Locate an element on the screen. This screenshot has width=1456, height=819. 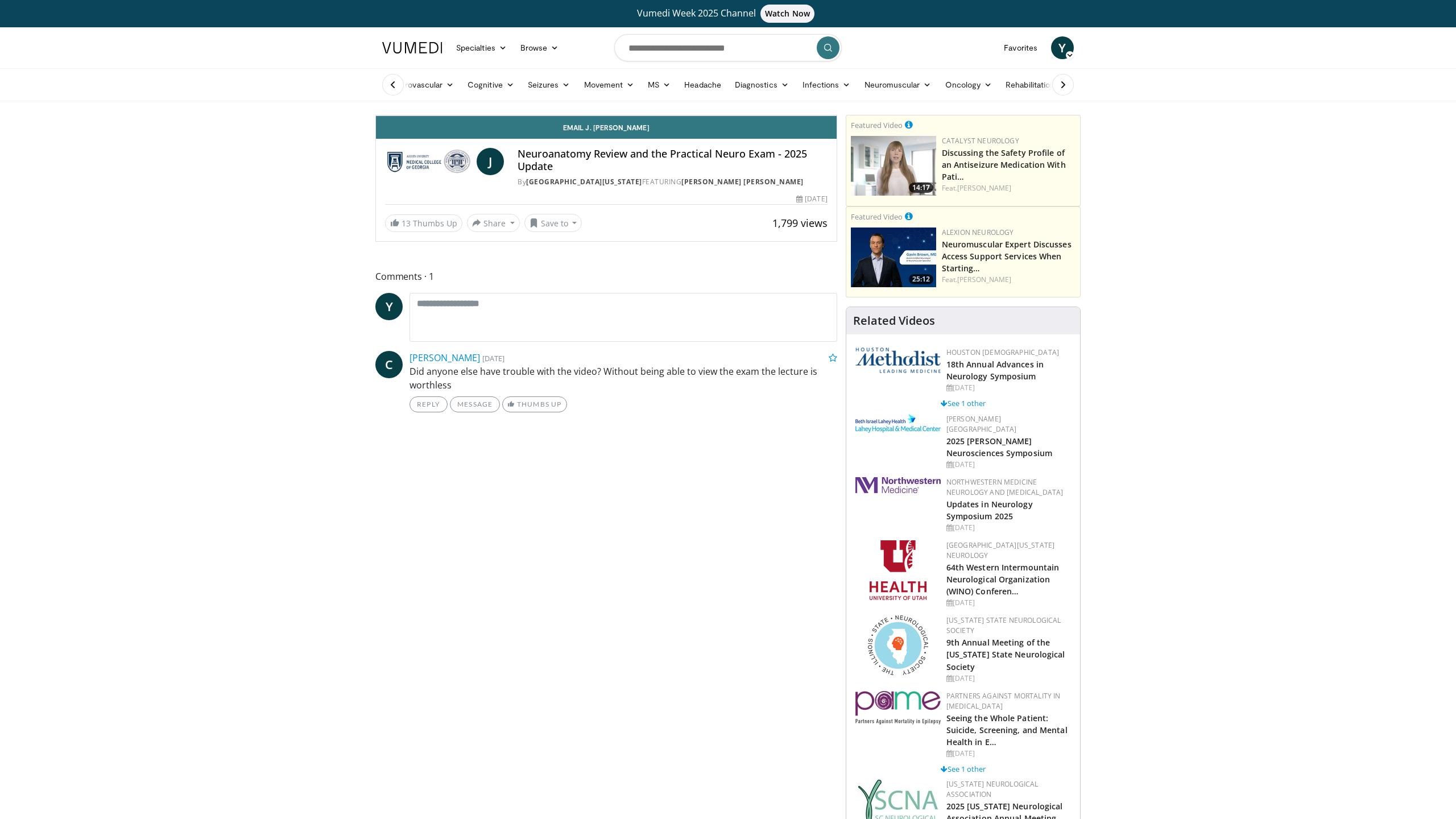
span: 25:12 is located at coordinates (921, 280).